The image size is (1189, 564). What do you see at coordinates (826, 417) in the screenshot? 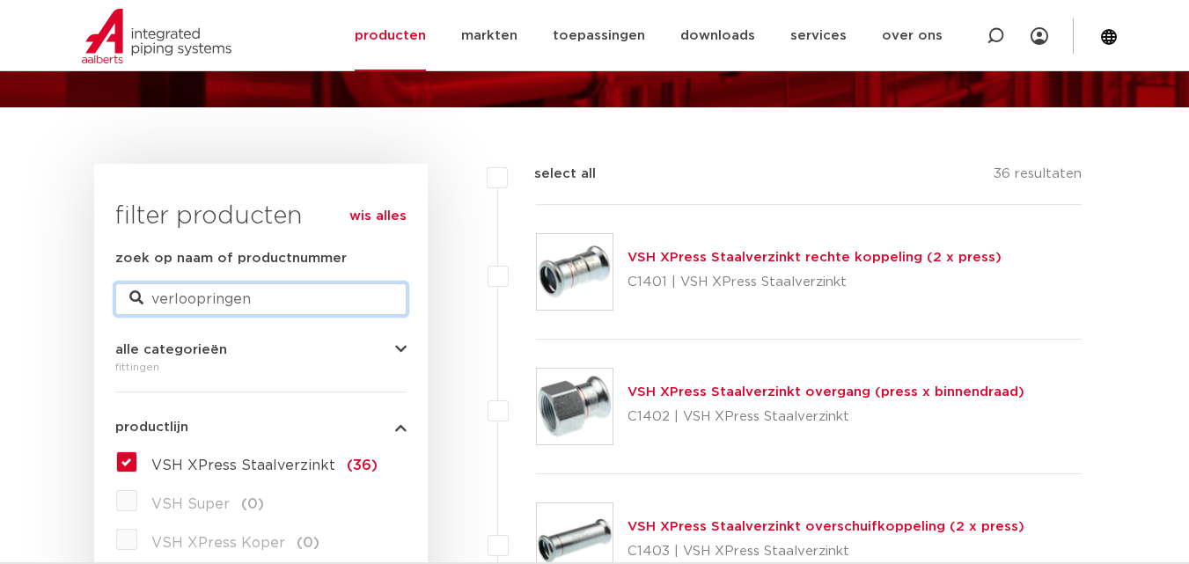
I see `p: C1402 | VSH XPress Staalverzinkt` at bounding box center [826, 417].